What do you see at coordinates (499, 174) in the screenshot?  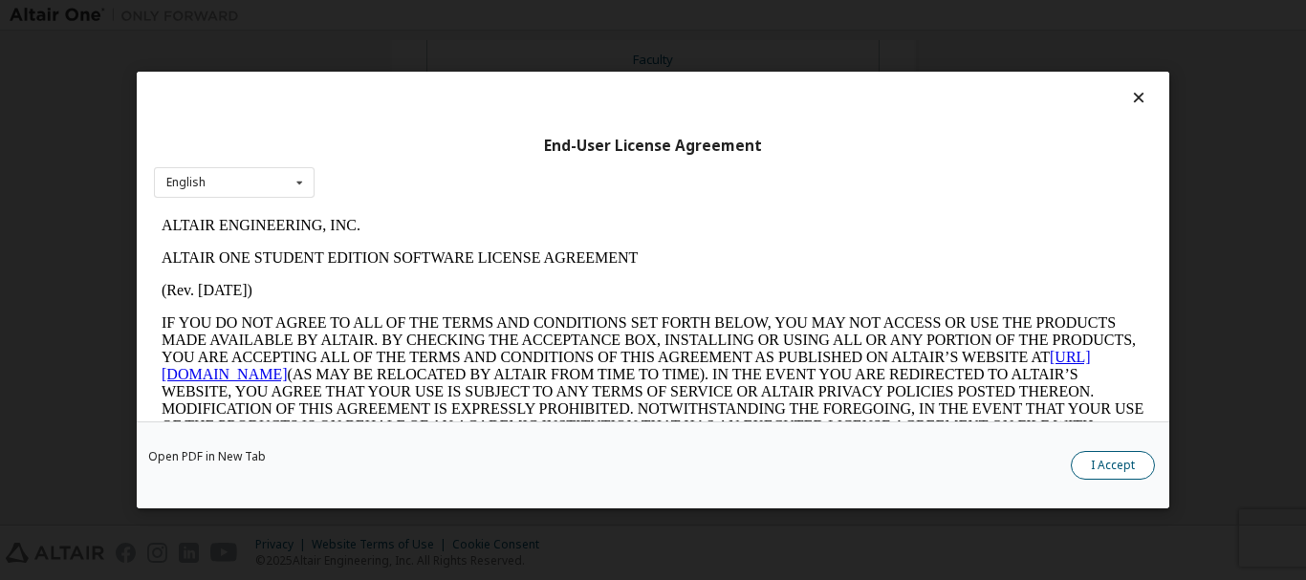 I see `p: IF YOU DO NOT AGREE TO ALL OF THE TERMS AND CONDITIONS SET FORTH BELOW, YOU MAY NOT ACCESS OR USE...` at bounding box center [499, 174].